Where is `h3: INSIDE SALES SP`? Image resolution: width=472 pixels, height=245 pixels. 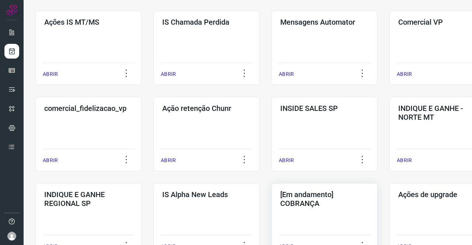
h3: INSIDE SALES SP is located at coordinates (325, 109).